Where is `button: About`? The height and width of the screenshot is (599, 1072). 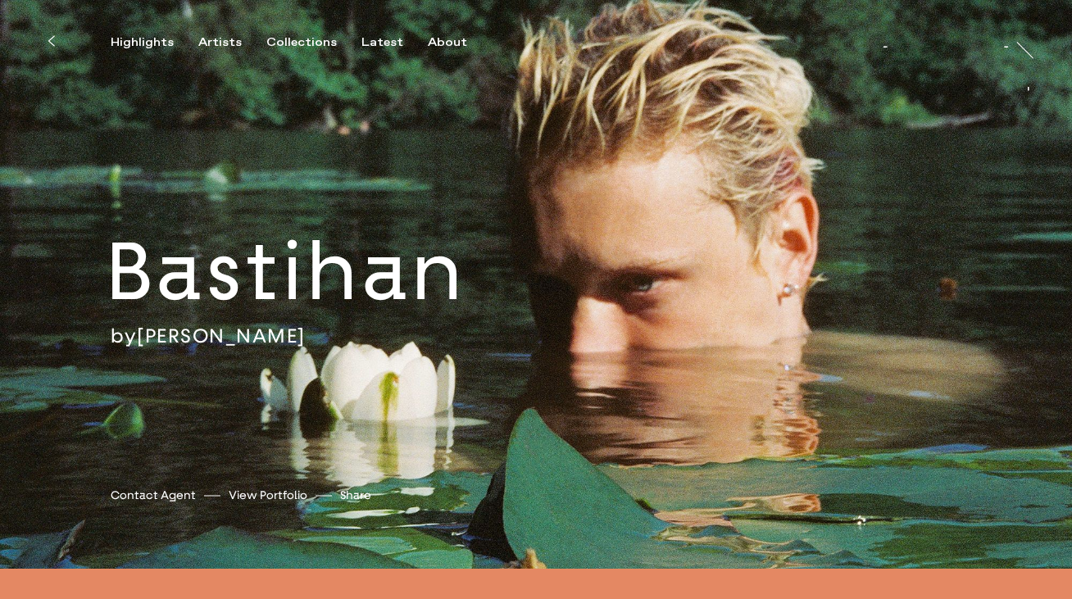
button: About is located at coordinates (460, 43).